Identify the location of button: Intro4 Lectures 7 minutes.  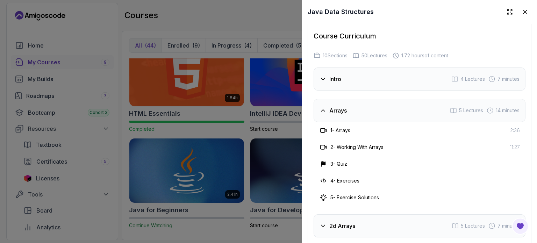
(419, 79).